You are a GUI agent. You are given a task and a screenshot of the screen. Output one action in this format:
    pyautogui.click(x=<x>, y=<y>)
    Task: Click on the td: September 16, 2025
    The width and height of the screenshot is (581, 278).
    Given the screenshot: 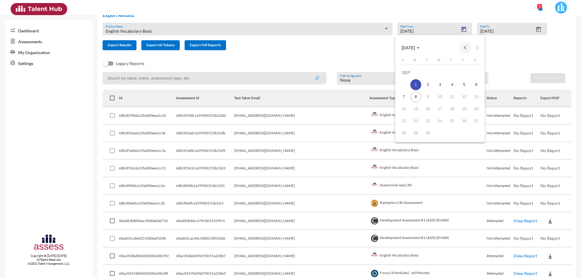 What is the action you would take?
    pyautogui.click(x=428, y=109)
    